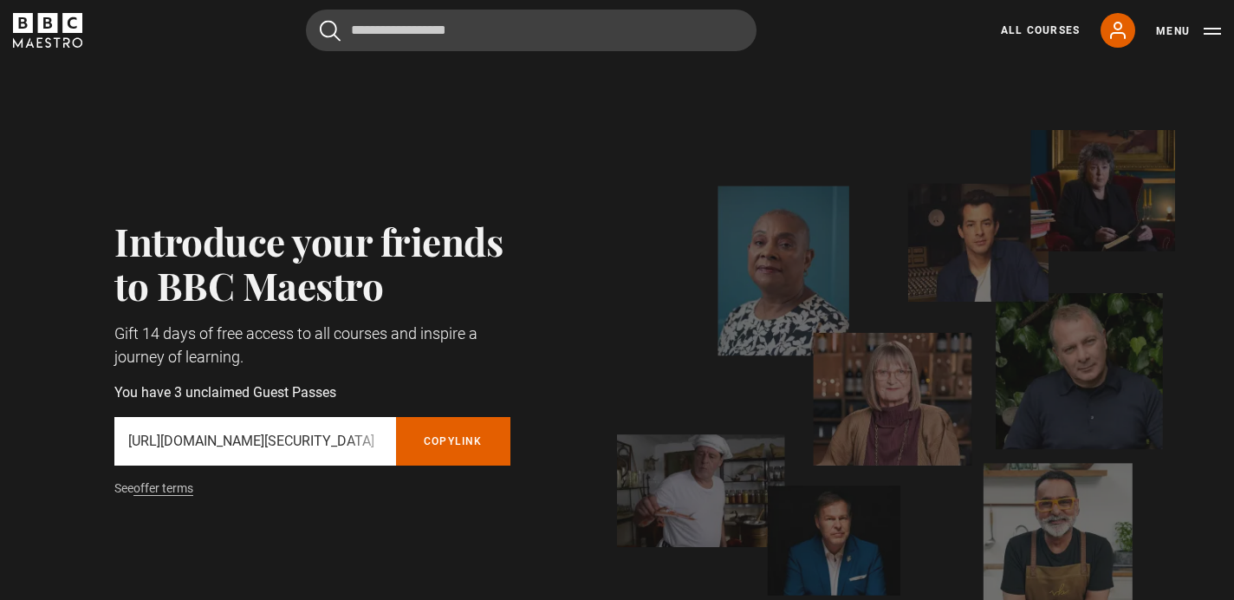  I want to click on a: offer terms, so click(163, 488).